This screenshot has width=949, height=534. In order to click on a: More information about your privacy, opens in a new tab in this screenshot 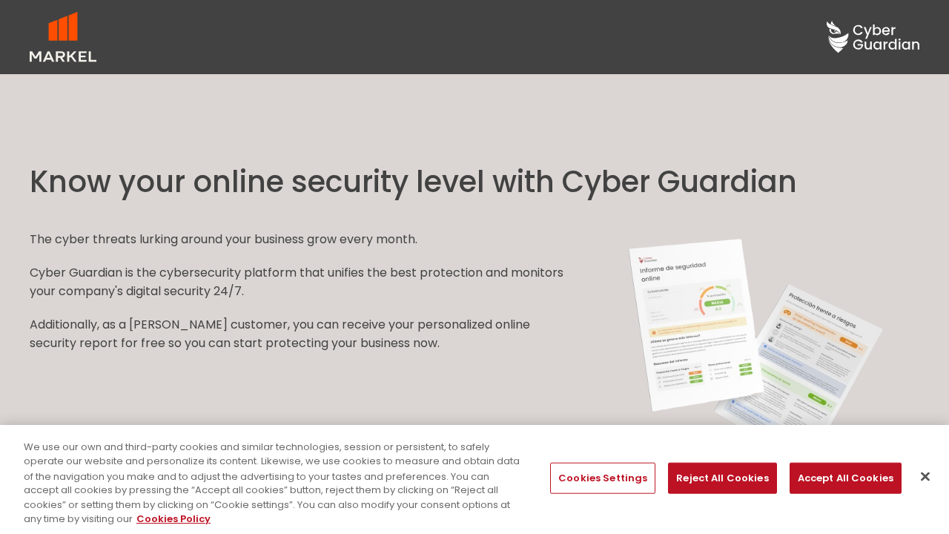, I will do `click(173, 518)`.